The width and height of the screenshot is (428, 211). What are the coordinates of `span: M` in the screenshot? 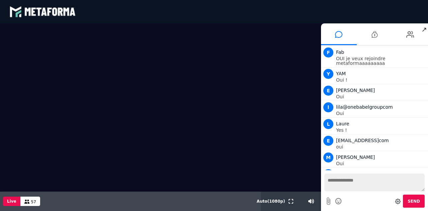 It's located at (328, 157).